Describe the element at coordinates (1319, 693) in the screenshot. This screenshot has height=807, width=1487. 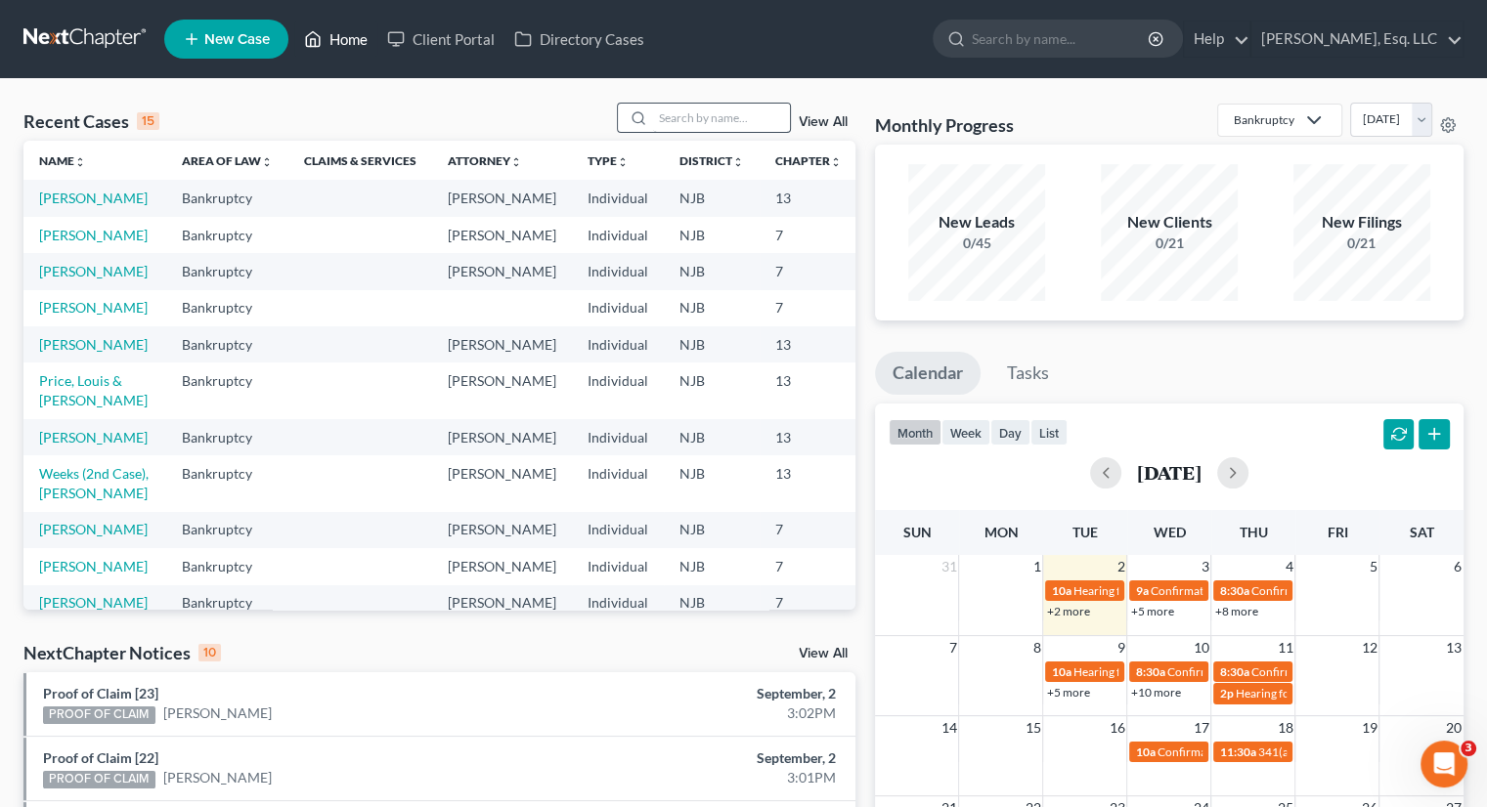
I see `span: Hearing for Plastic Suppliers, Inc.` at that location.